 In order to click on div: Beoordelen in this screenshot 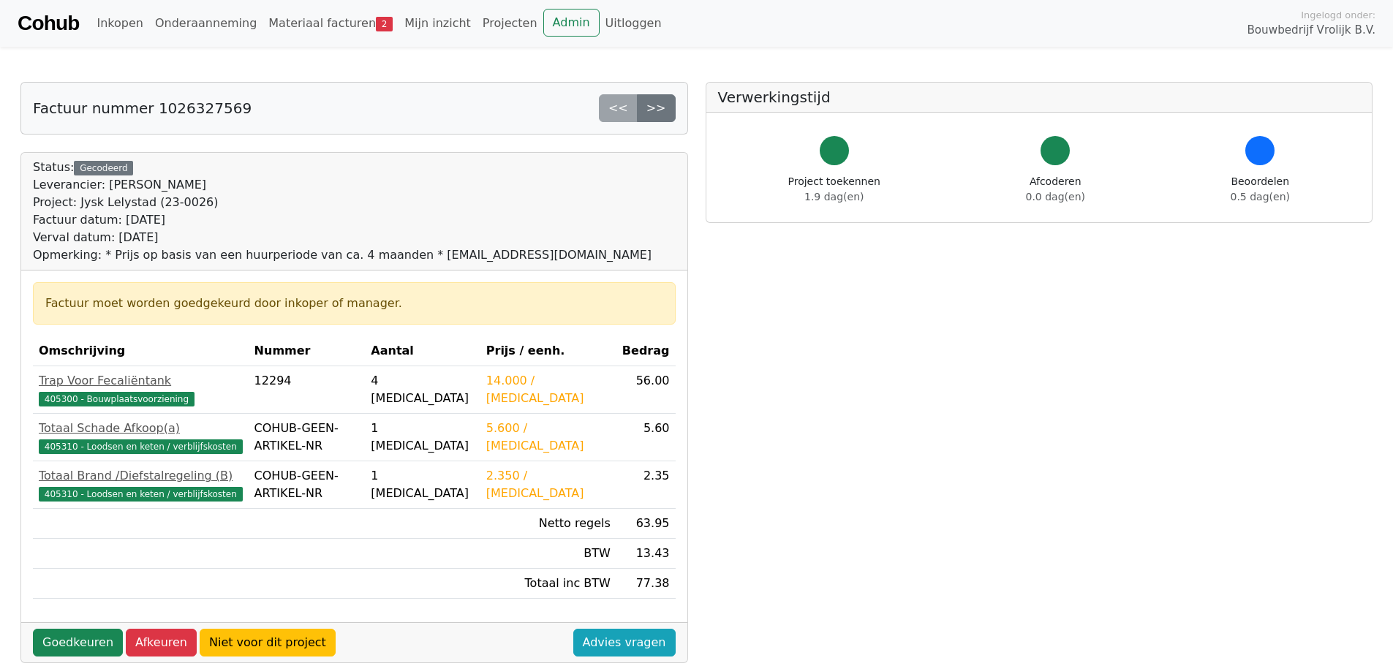, I will do `click(1260, 189)`.